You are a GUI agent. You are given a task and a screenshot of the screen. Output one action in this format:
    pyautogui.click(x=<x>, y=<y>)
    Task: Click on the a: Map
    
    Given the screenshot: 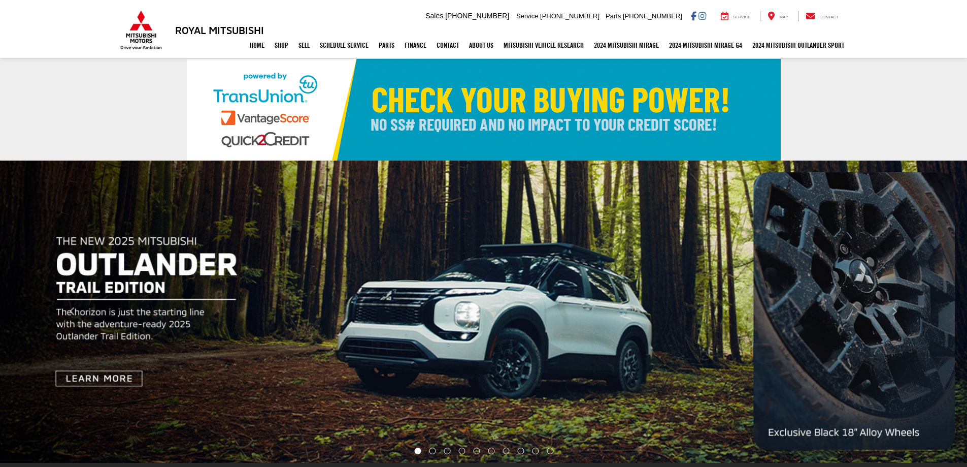 What is the action you would take?
    pyautogui.click(x=778, y=16)
    